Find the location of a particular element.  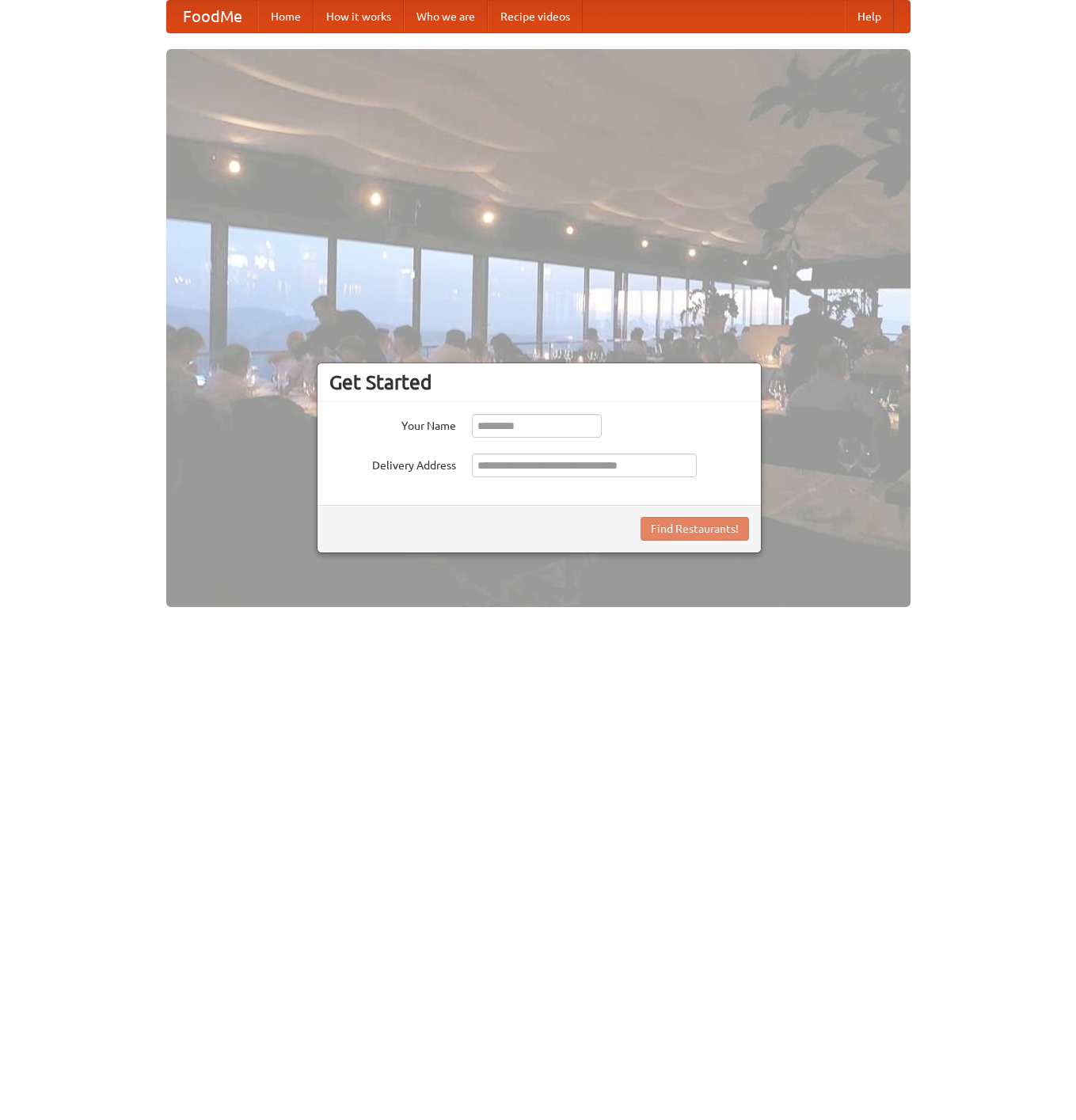

a: FoodMe is located at coordinates (212, 16).